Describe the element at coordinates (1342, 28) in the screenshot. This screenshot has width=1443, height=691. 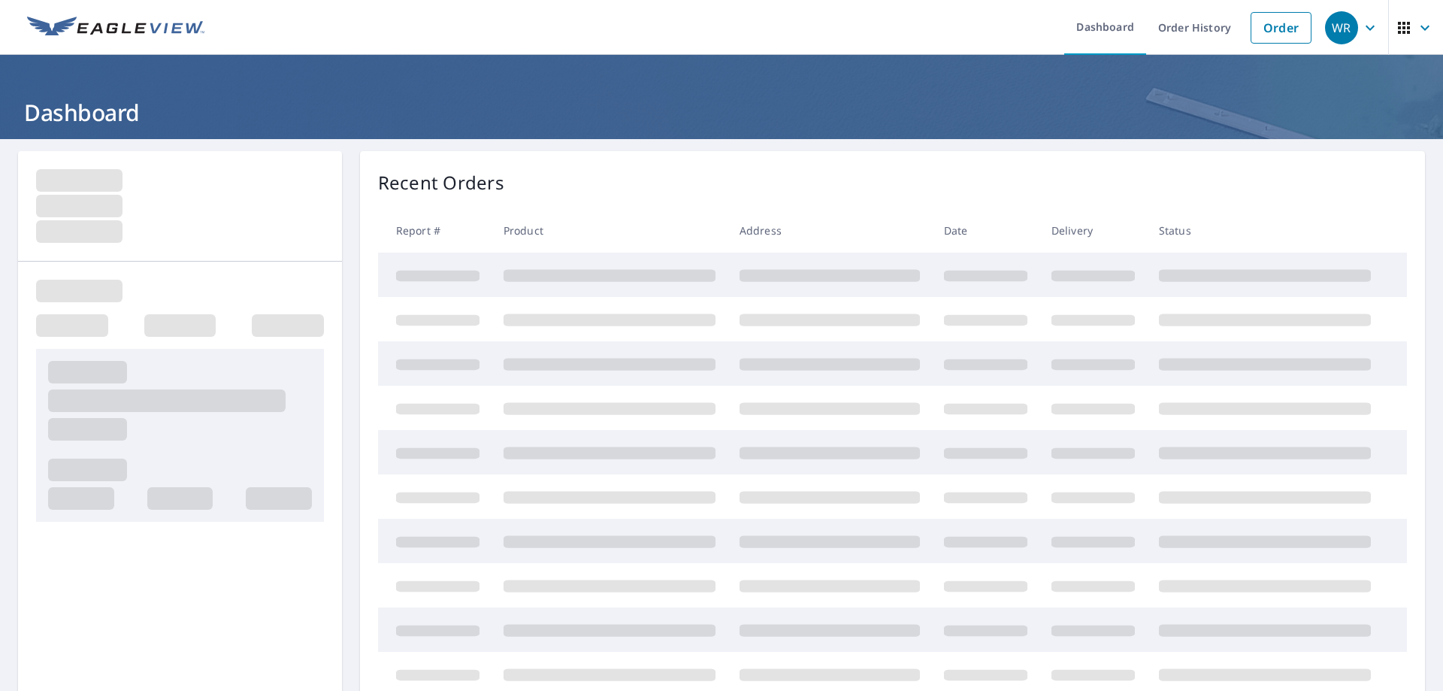
I see `div: WR` at that location.